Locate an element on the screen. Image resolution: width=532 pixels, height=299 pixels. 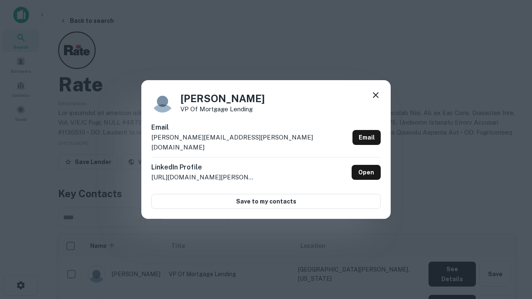
img: 9c8pery4andzj6ohjkjp54ma2 is located at coordinates (162, 101).